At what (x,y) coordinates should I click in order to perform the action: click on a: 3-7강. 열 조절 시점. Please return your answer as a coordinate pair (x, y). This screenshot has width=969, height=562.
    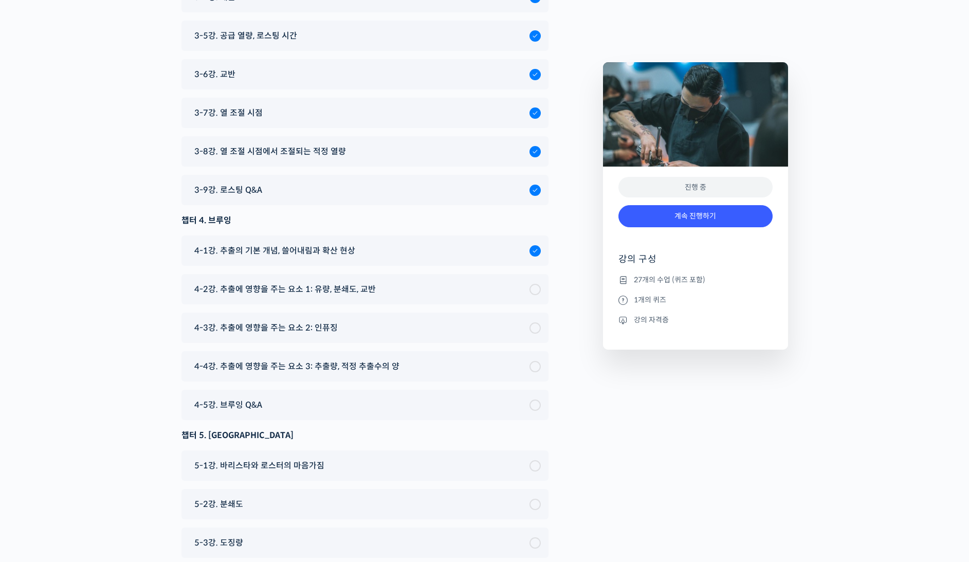
    Looking at the image, I should click on (365, 113).